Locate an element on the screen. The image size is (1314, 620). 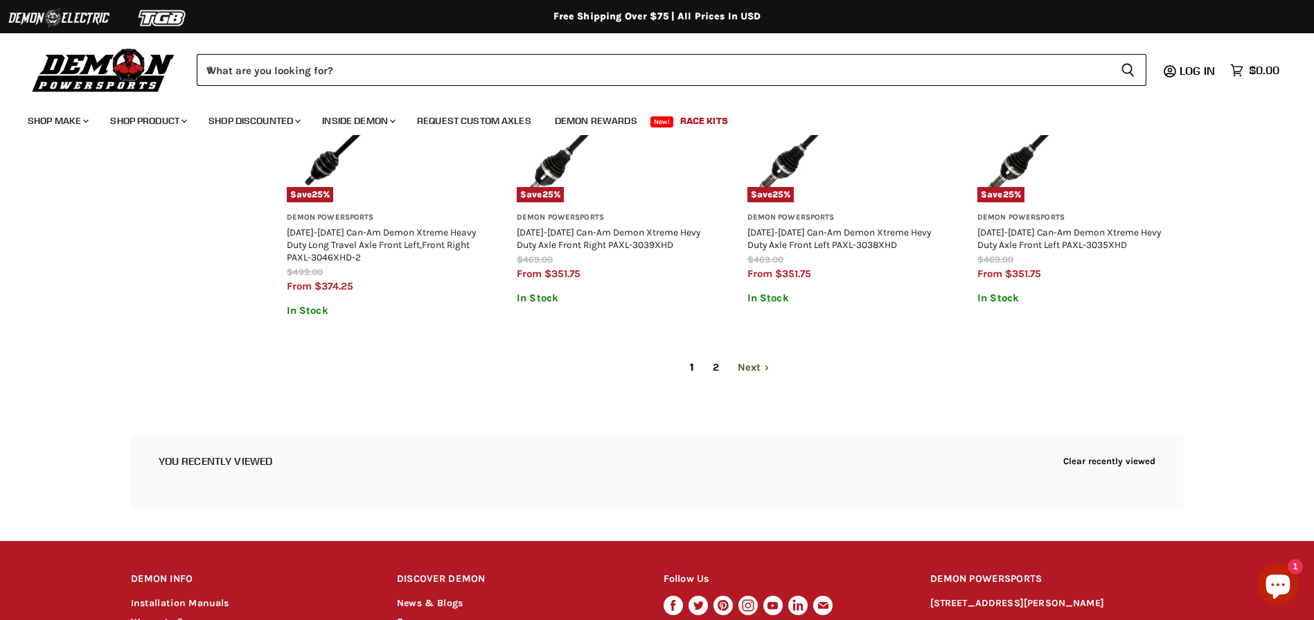
img: Demon Powersports is located at coordinates (103, 69).